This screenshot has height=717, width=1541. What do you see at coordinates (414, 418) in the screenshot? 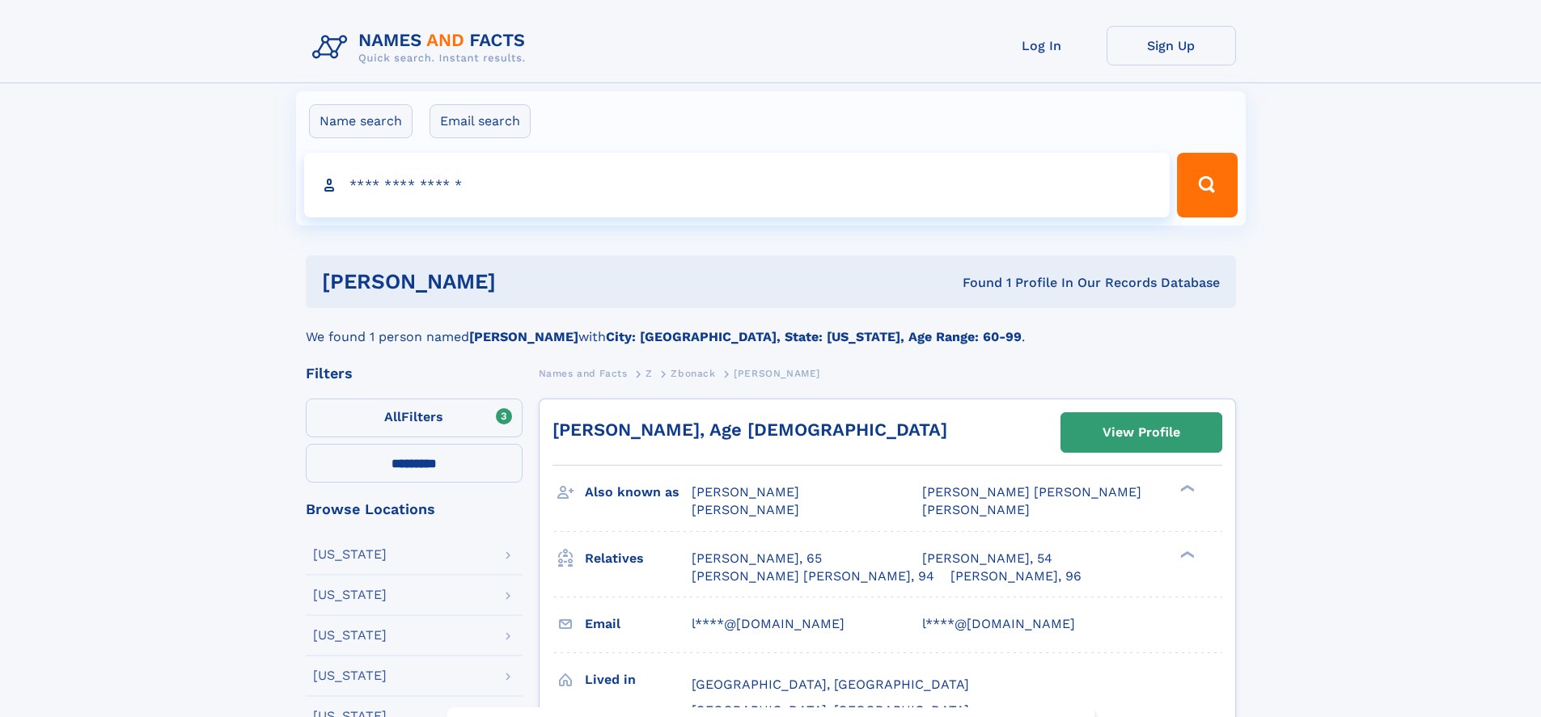
I see `label: Filters` at bounding box center [414, 418].